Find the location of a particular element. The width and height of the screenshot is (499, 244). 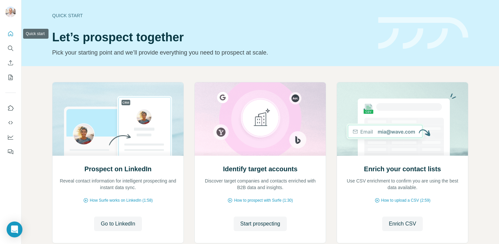

p: Use CSV enrichment to confirm you are using the best data available. is located at coordinates (402, 184).